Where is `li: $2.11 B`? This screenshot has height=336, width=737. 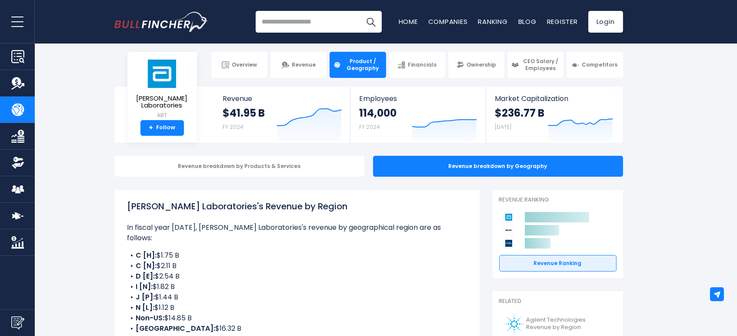
li: $2.11 B is located at coordinates (297, 266).